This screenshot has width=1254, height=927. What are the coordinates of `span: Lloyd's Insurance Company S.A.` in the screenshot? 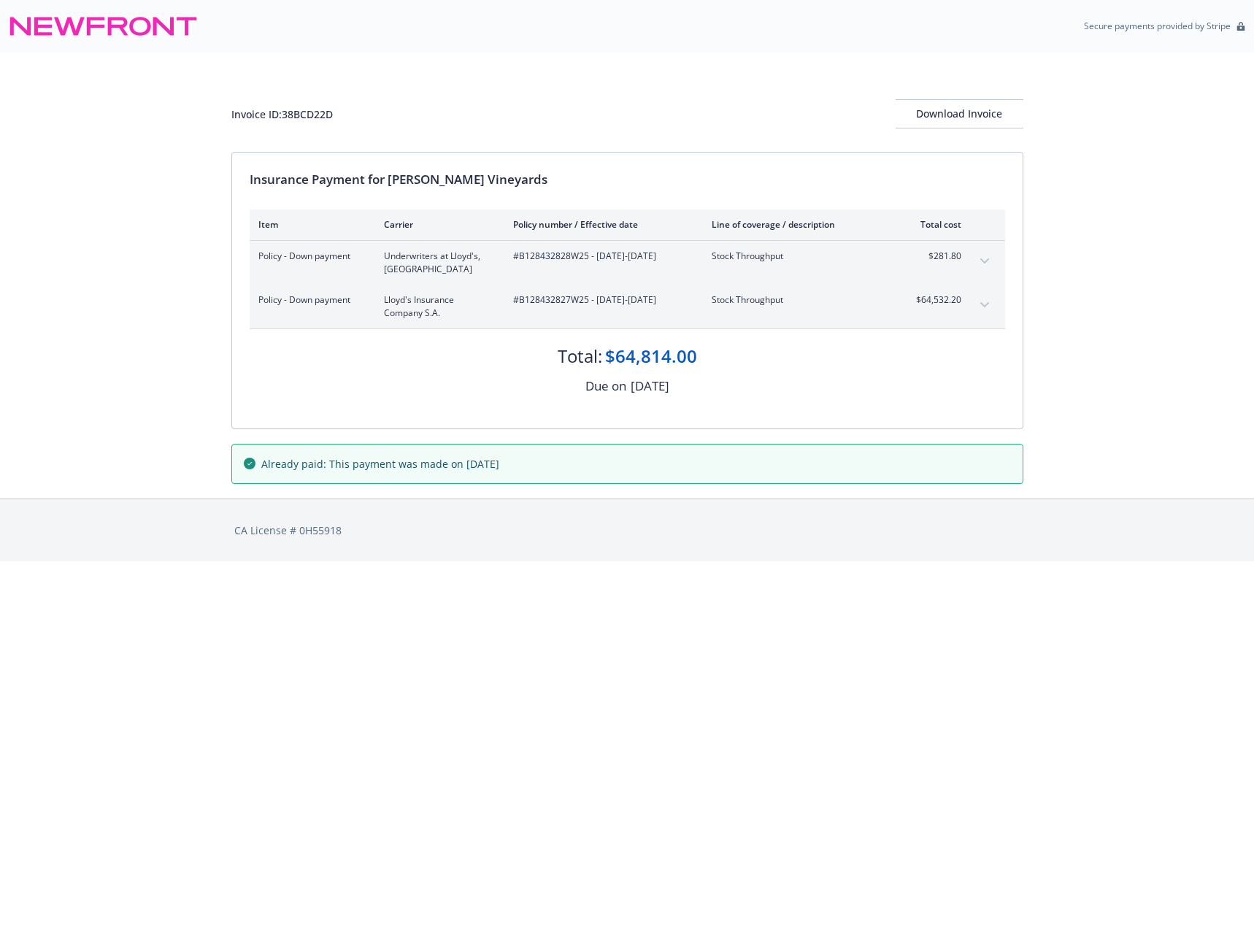 It's located at (437, 307).